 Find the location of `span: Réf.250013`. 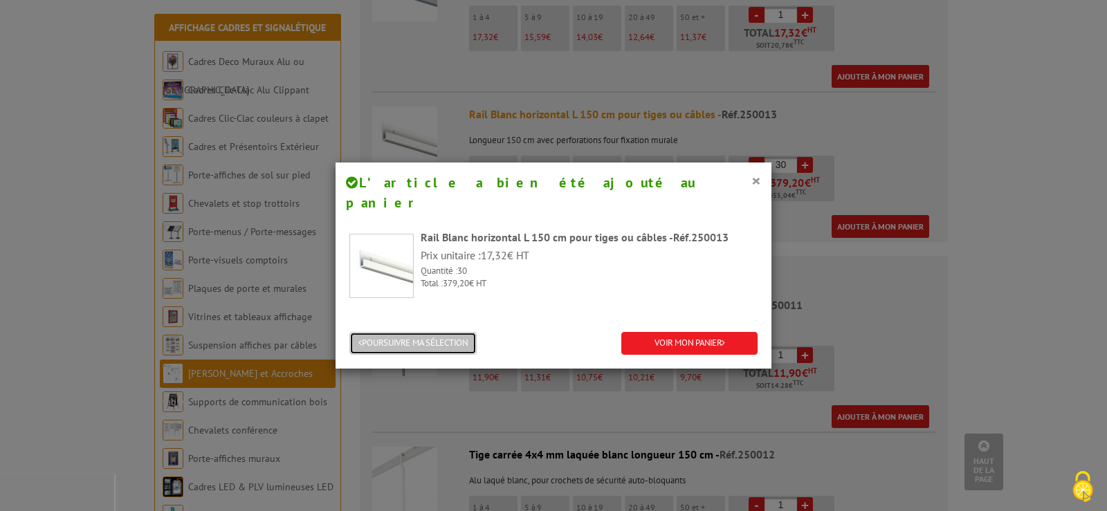

span: Réf.250013 is located at coordinates (701, 237).